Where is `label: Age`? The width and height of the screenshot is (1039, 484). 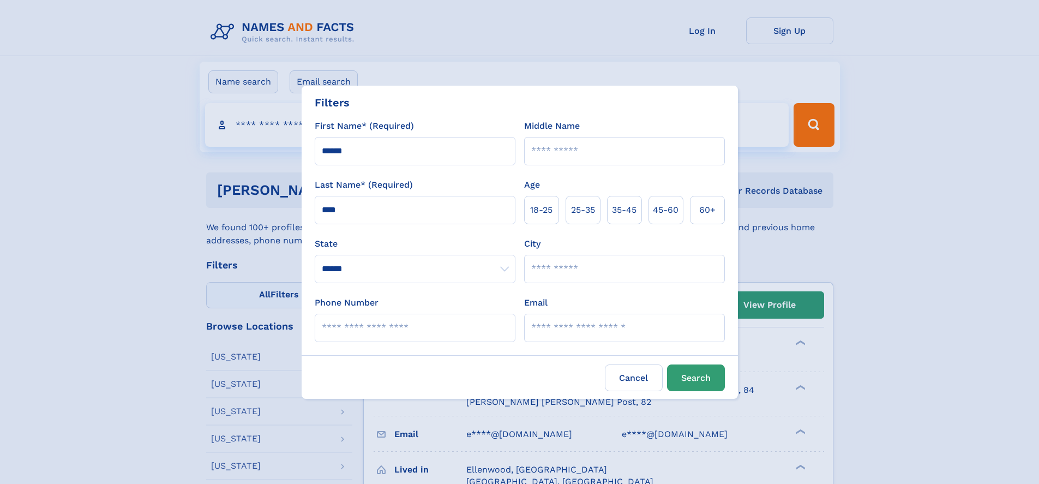
label: Age is located at coordinates (532, 185).